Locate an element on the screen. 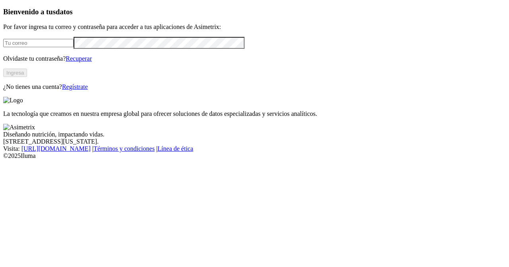  p: Olvidaste tu contraseña? is located at coordinates (254, 59).